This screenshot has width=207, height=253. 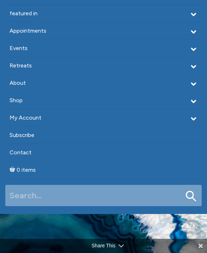 I want to click on a: Appointments, so click(x=104, y=31).